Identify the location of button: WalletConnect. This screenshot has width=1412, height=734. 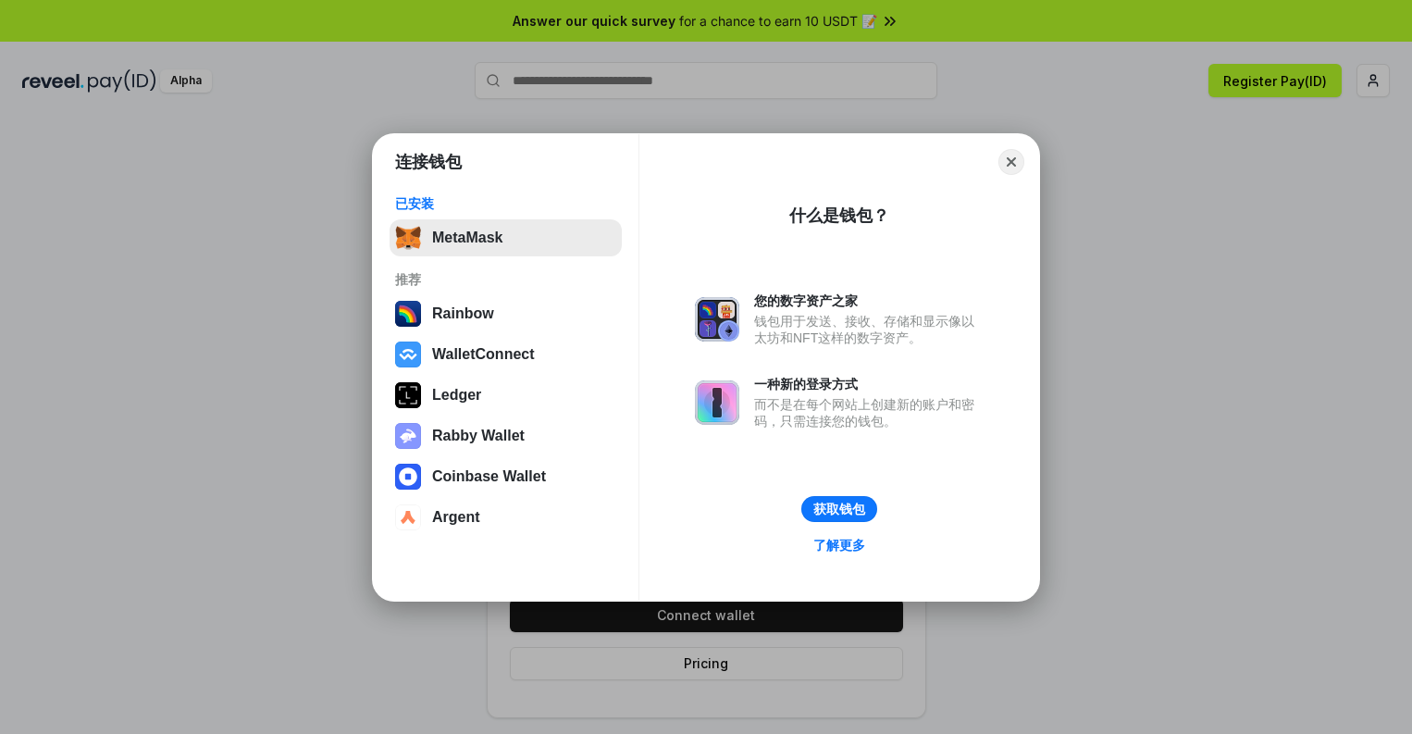
(505, 354).